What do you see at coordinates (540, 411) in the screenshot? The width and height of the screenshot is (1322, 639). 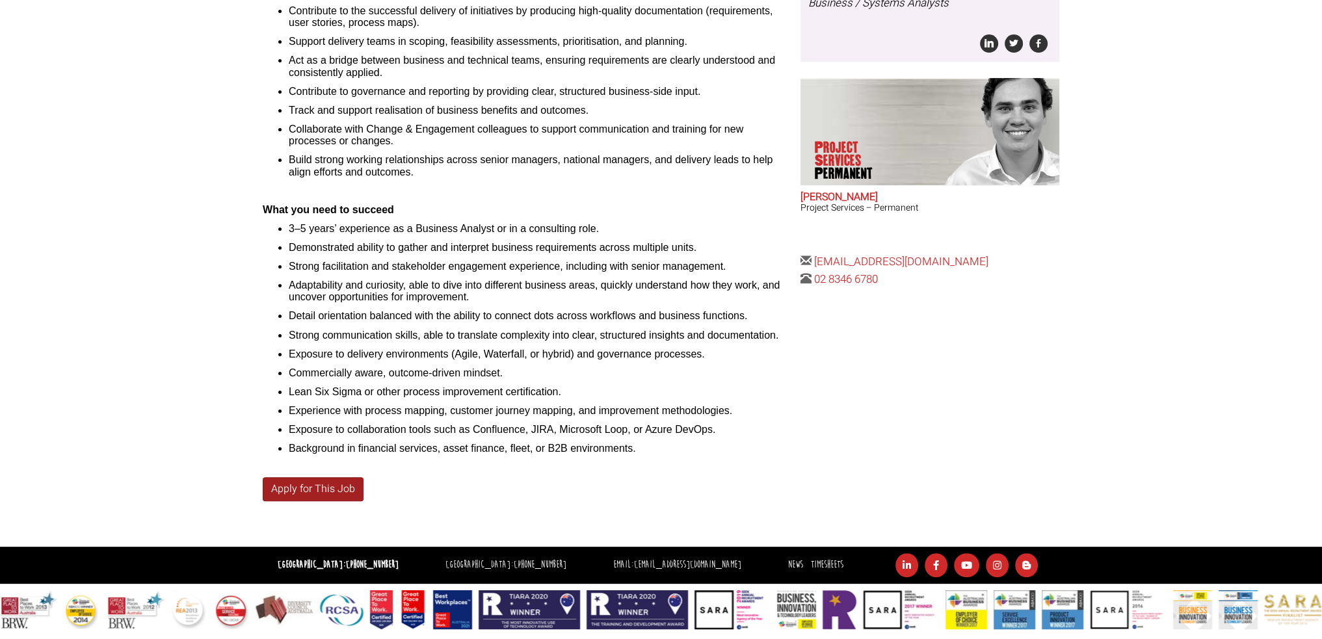 I see `li: Experience with process mapping, customer journey mapping, and improvement methodologies.` at bounding box center [540, 411].